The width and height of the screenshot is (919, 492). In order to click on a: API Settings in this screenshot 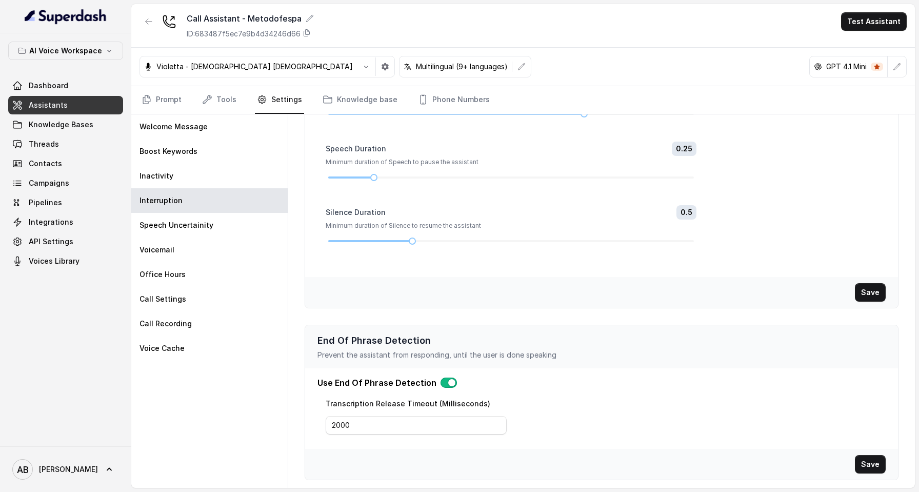, I will do `click(66, 241)`.